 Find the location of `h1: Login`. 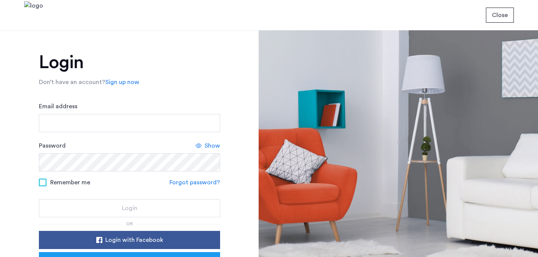

h1: Login is located at coordinates (130, 62).